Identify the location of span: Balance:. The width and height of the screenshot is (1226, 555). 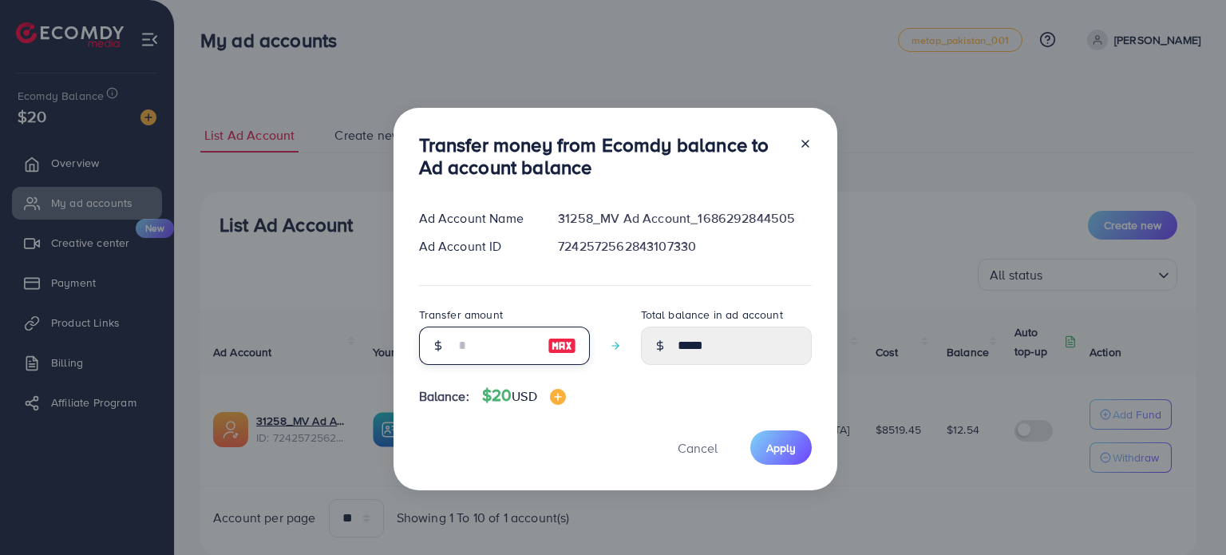
(444, 396).